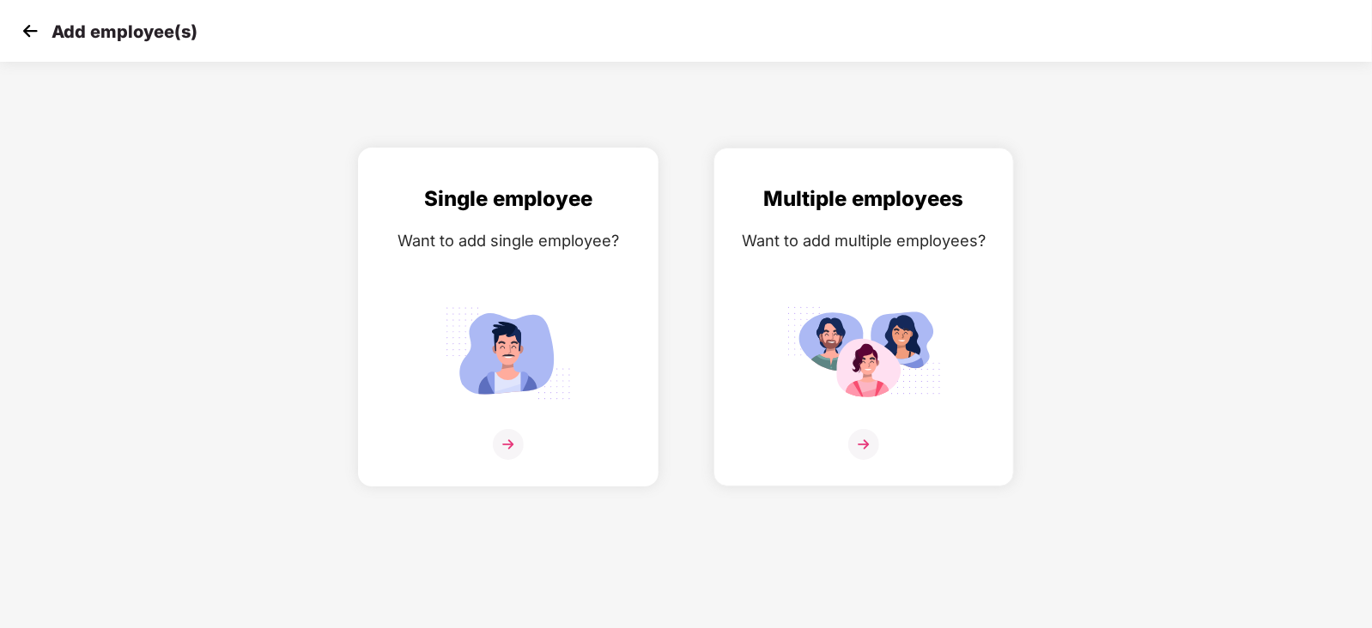 The height and width of the screenshot is (628, 1372). What do you see at coordinates (508, 240) in the screenshot?
I see `div: Want to add single employee?` at bounding box center [508, 240].